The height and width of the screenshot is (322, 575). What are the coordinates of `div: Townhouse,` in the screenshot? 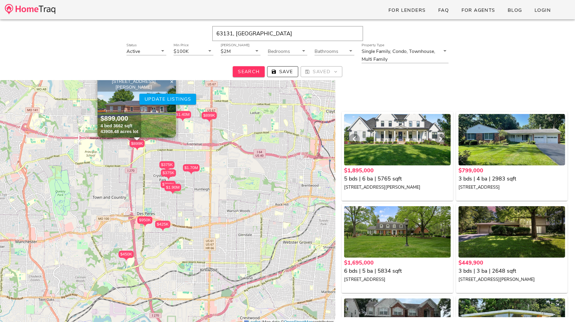 It's located at (422, 51).